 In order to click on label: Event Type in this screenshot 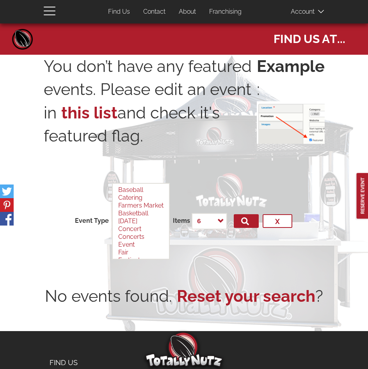, I will do `click(92, 221)`.